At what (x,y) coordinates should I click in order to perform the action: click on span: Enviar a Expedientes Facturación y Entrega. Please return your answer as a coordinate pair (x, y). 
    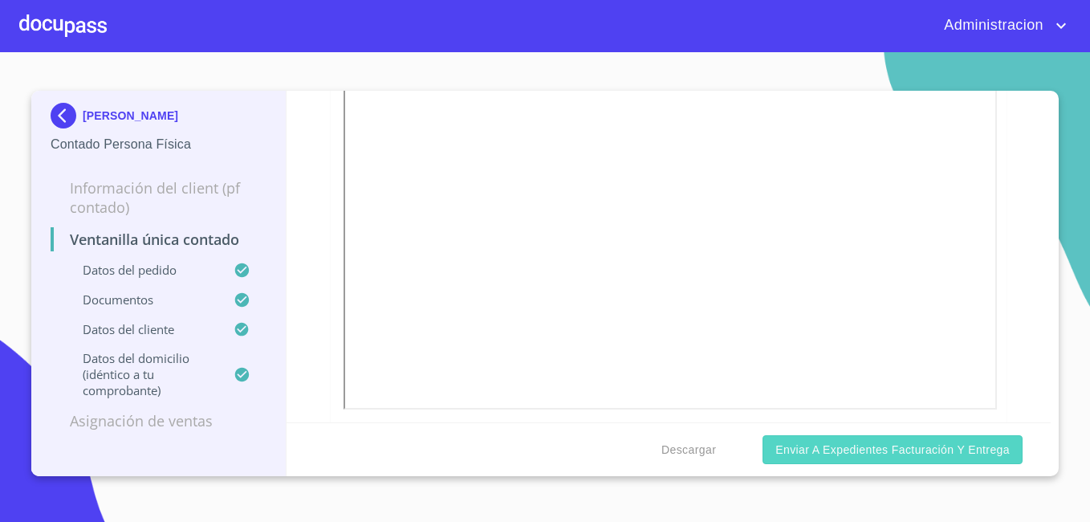
    Looking at the image, I should click on (893, 449).